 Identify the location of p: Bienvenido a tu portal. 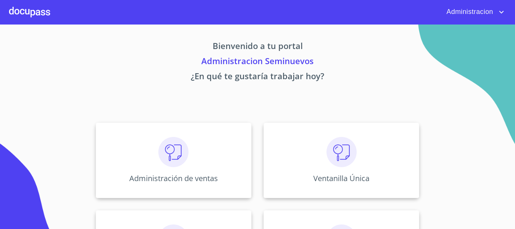
(258, 47).